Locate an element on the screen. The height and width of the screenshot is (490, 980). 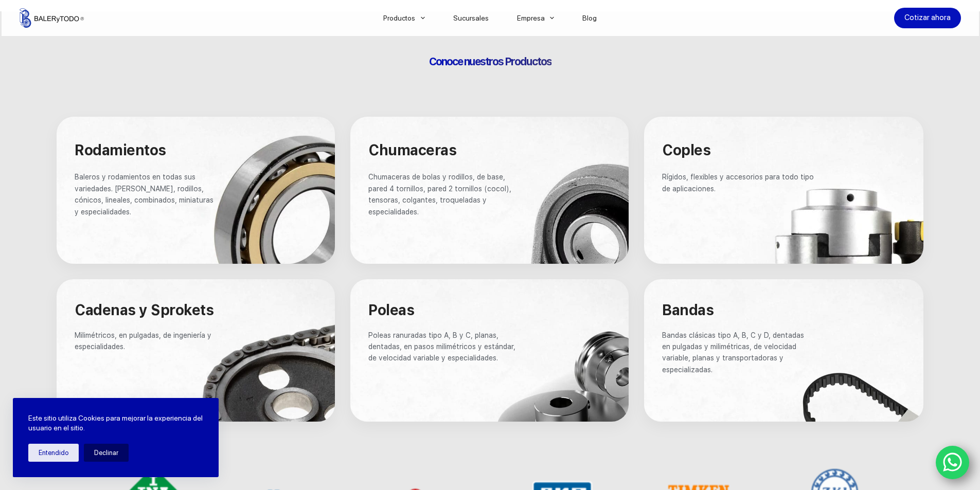
span: Coples is located at coordinates (686, 150).